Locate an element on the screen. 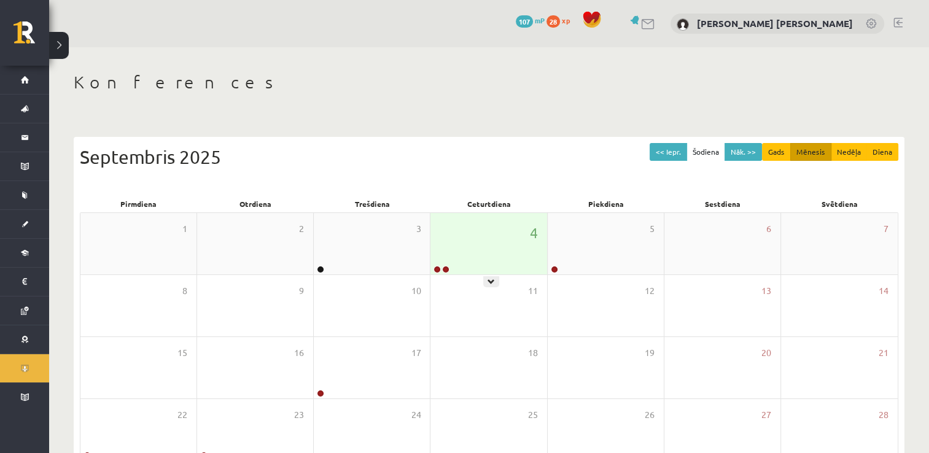  span: 12 is located at coordinates (650, 291).